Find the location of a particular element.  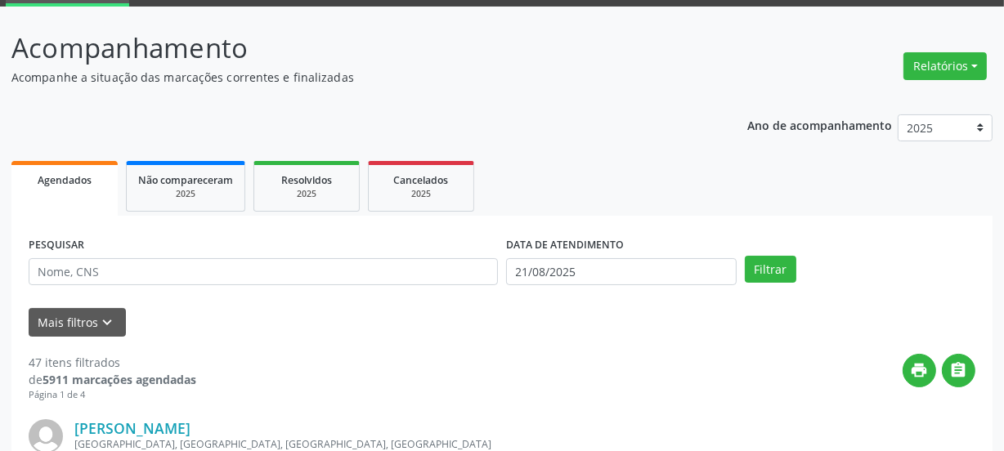

label: PESQUISAR is located at coordinates (56, 245).